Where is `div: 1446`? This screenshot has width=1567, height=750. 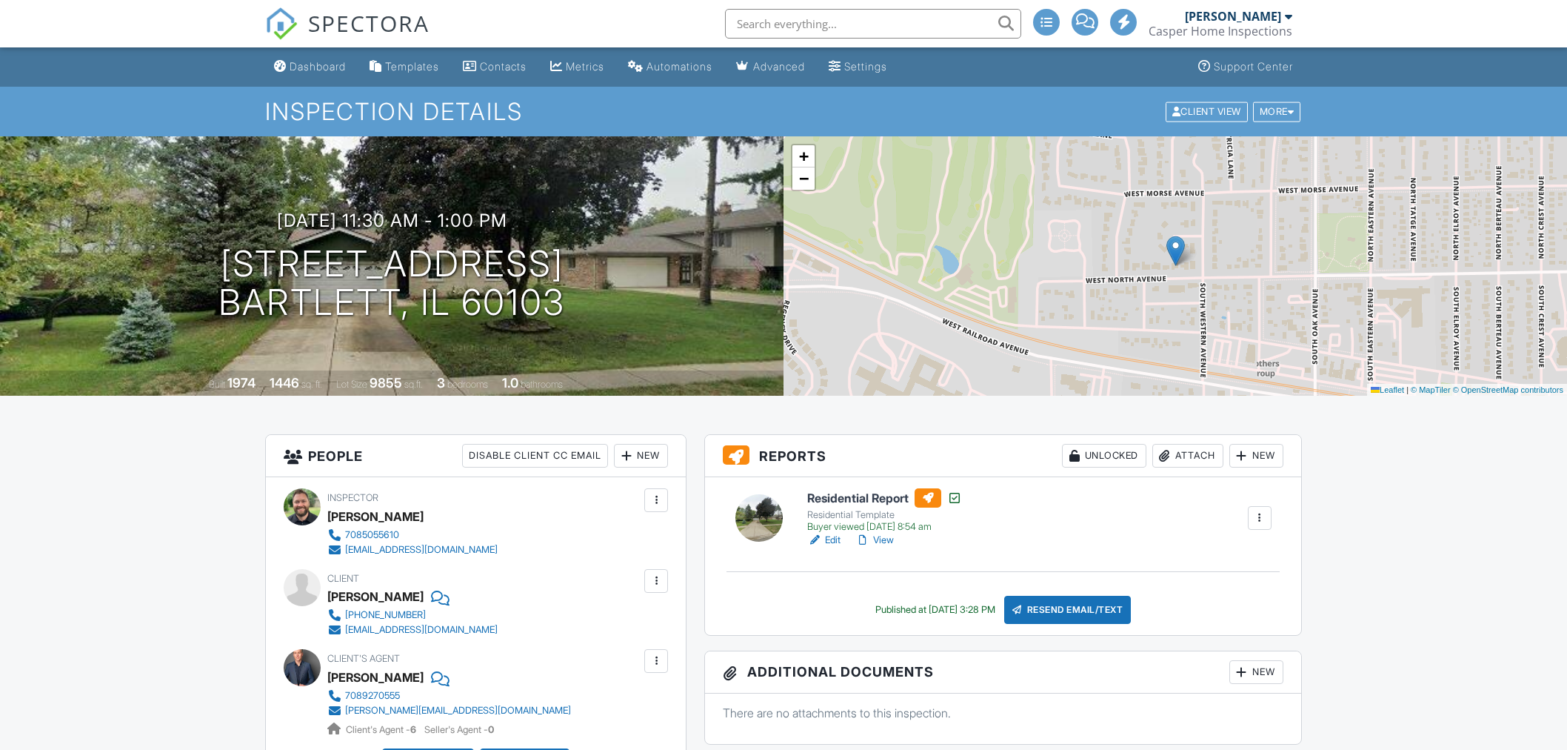 div: 1446 is located at coordinates (284, 382).